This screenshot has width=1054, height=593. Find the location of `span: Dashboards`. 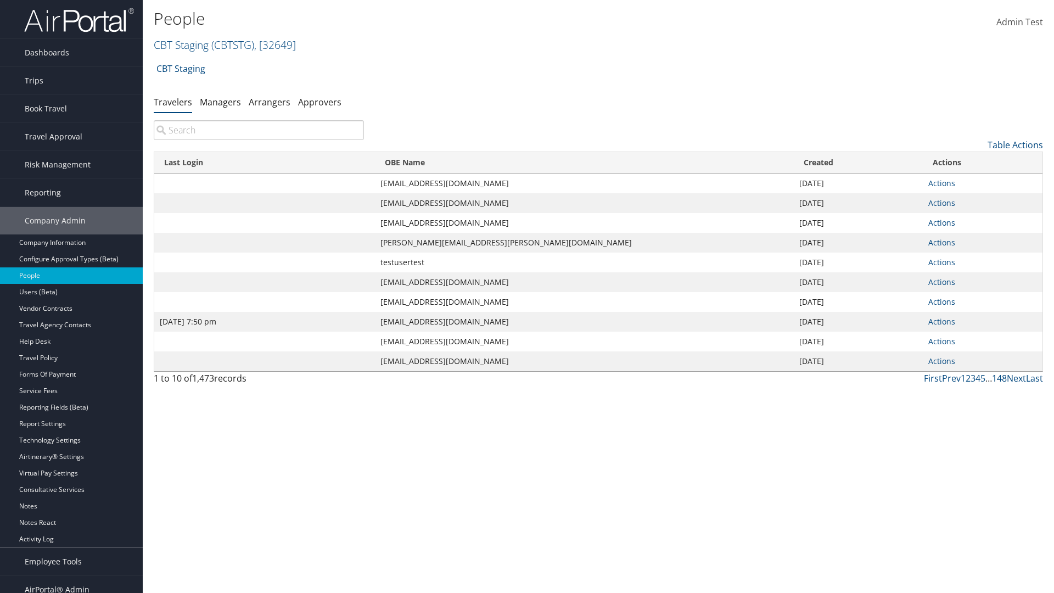

span: Dashboards is located at coordinates (47, 53).